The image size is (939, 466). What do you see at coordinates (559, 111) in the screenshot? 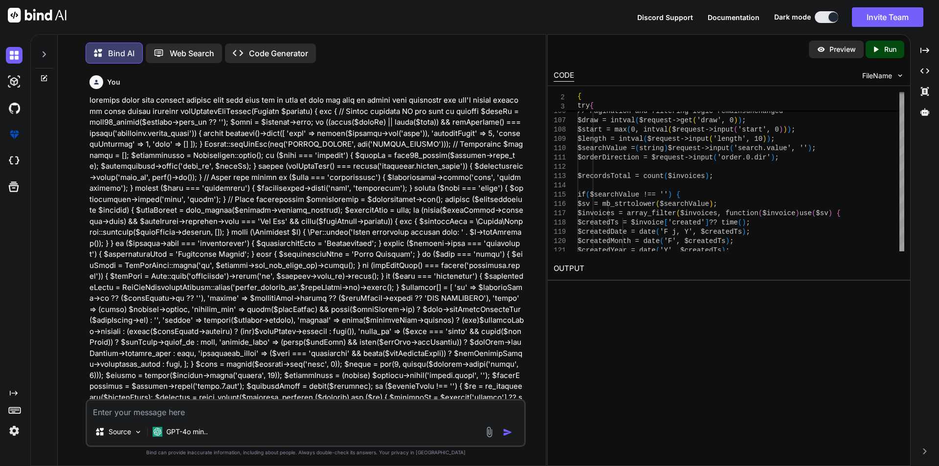
I see `div: 106` at bounding box center [559, 111].